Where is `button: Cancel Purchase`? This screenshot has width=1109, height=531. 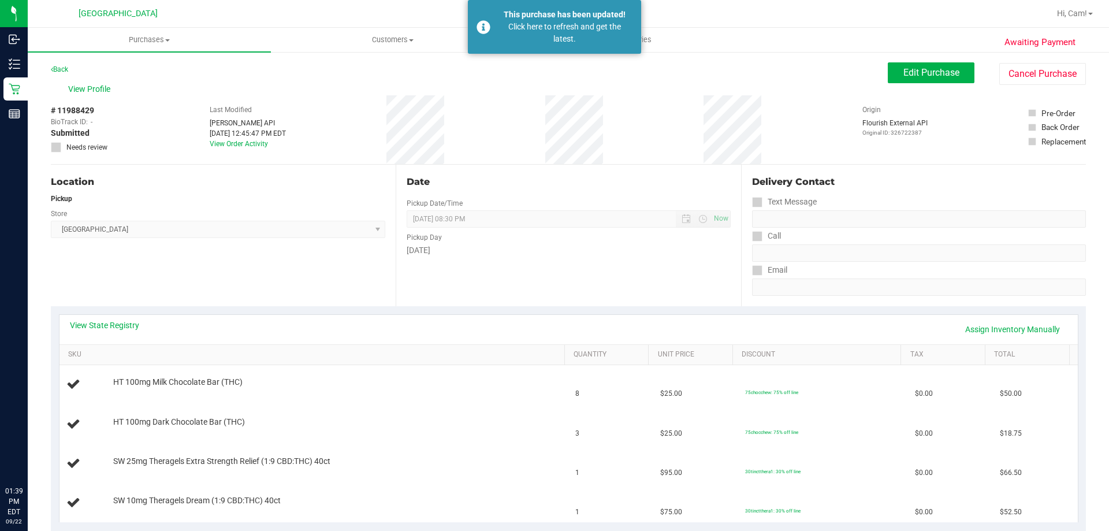 button: Cancel Purchase is located at coordinates (1043, 74).